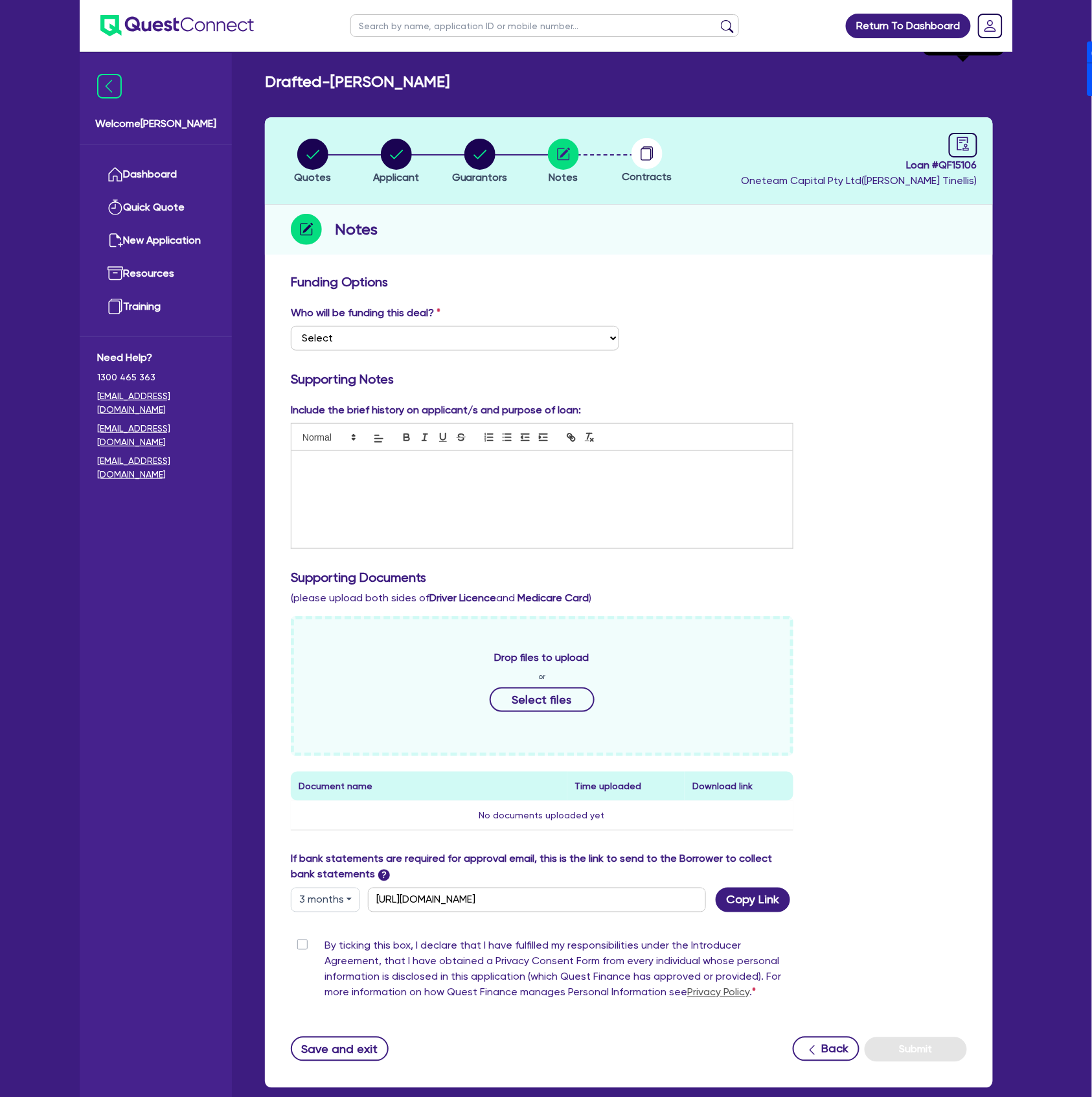 This screenshot has height=1097, width=1092. Describe the element at coordinates (753, 900) in the screenshot. I see `button: Copy Link` at that location.